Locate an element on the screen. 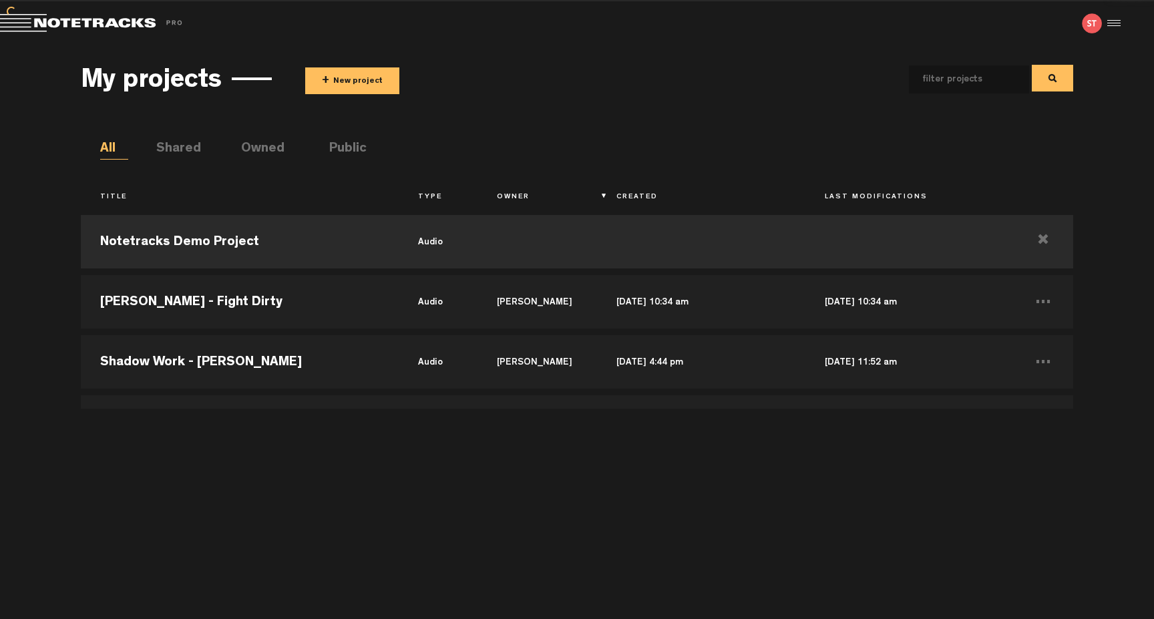  td: Notetracks Demo Project is located at coordinates (240, 242).